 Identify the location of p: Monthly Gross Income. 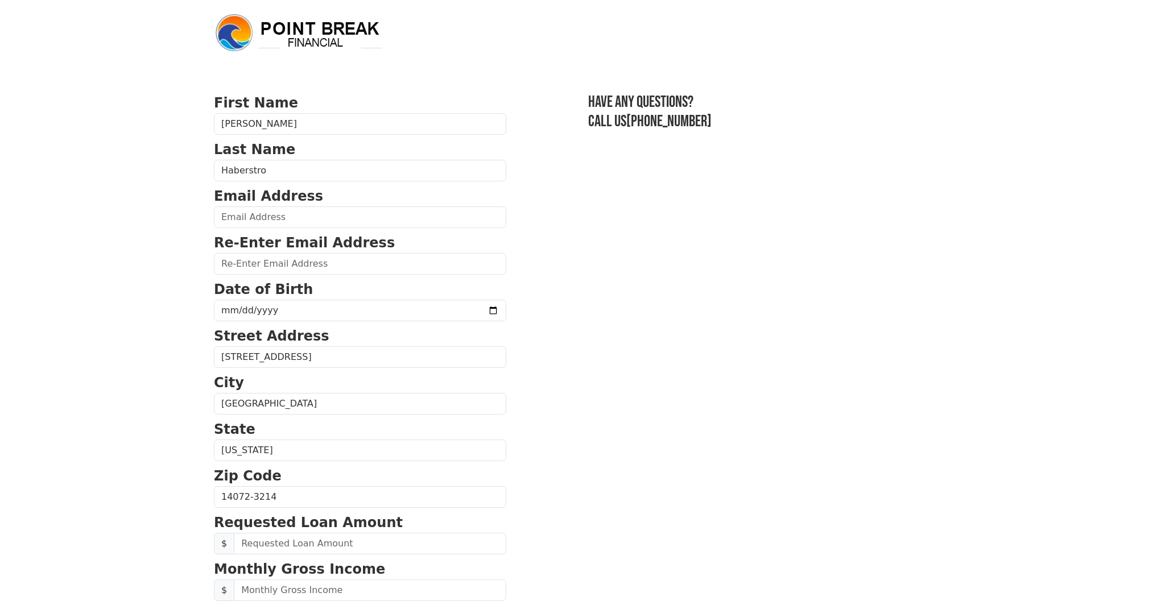
(360, 569).